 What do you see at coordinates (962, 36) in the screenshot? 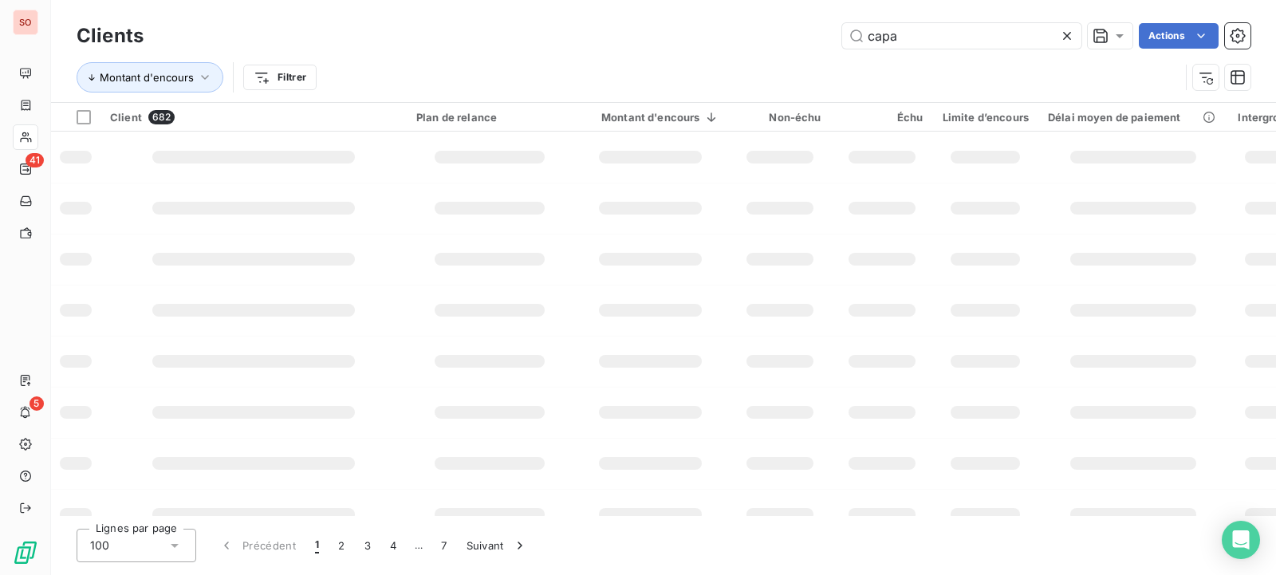
I see `input: Rechercher` at bounding box center [962, 36].